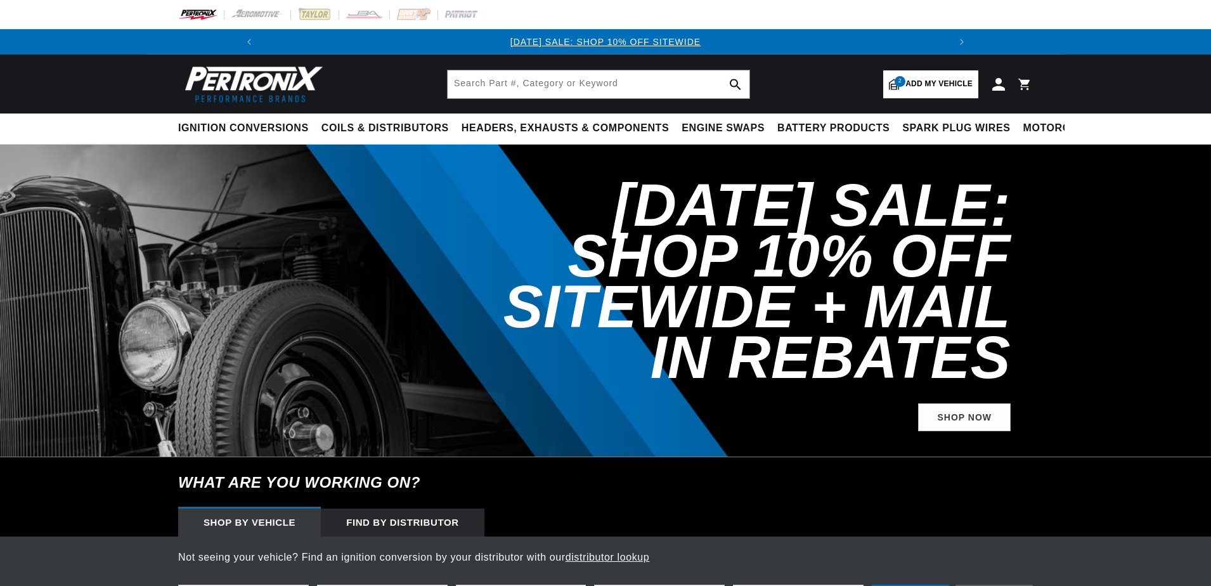  I want to click on summary: Ignition Conversions, so click(247, 128).